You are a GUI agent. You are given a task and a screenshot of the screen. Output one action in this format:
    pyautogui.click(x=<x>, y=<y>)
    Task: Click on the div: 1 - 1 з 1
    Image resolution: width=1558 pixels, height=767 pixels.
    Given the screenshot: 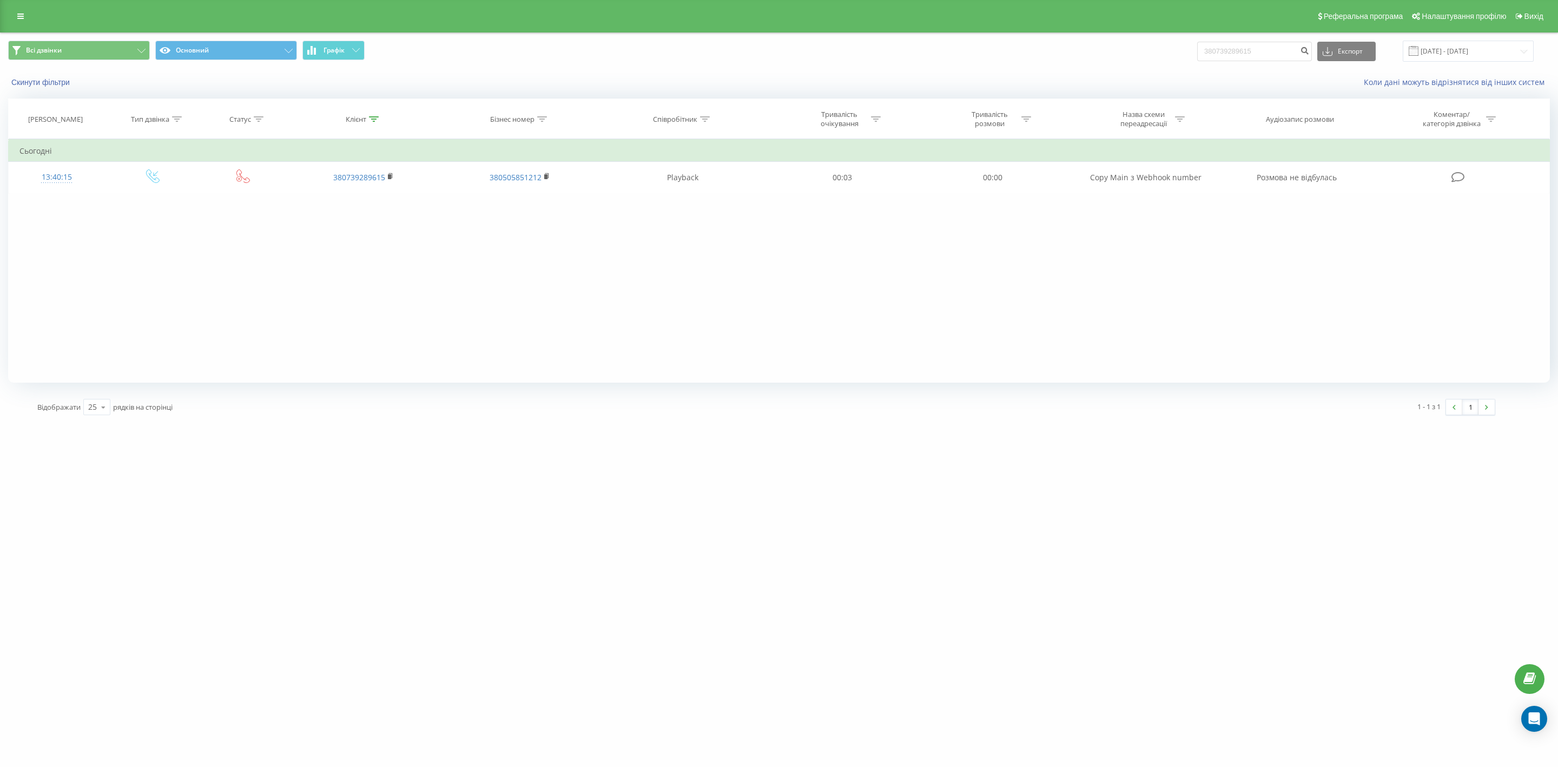 What is the action you would take?
    pyautogui.click(x=1429, y=406)
    